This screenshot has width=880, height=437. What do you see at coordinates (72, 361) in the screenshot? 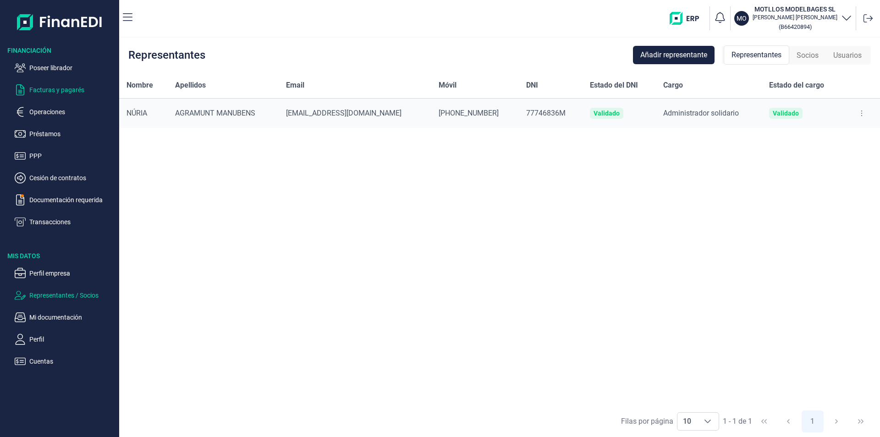
I see `p: Cuentas` at bounding box center [72, 361].